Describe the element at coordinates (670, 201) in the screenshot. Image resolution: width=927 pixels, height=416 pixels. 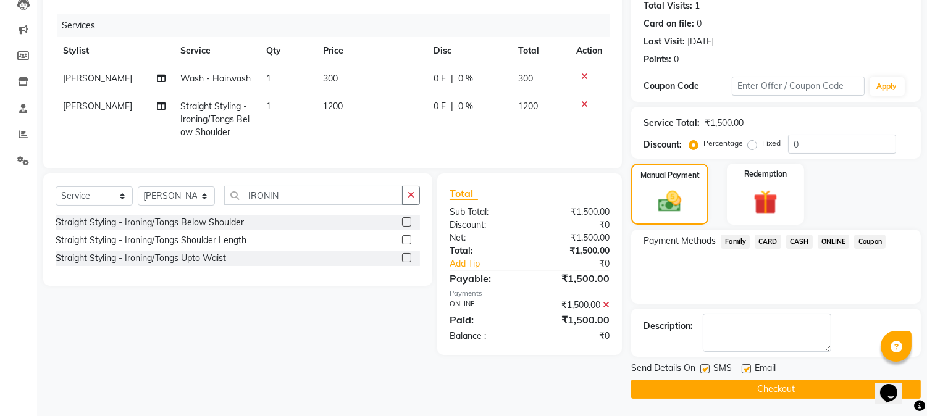
I see `img: _cash.svg` at that location.